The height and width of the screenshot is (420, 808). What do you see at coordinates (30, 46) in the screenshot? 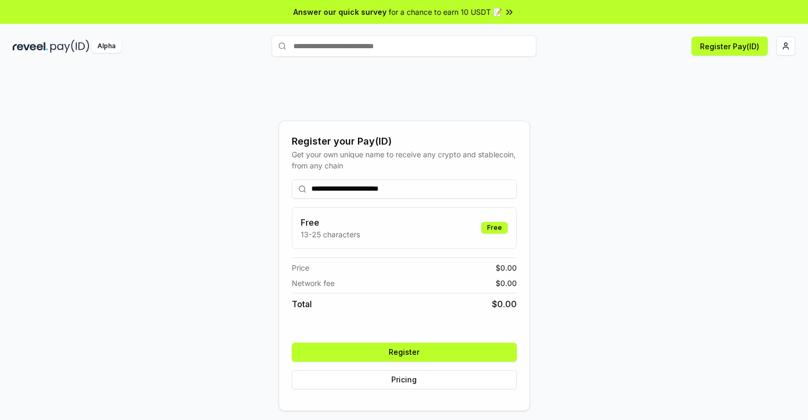
I see `img: reveel_dark` at bounding box center [30, 46].